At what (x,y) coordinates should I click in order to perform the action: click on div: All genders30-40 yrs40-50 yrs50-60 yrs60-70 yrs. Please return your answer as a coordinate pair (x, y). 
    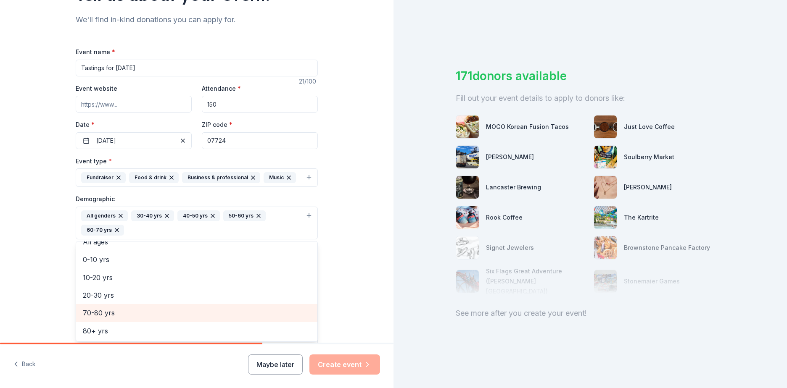
    Looking at the image, I should click on (197, 292).